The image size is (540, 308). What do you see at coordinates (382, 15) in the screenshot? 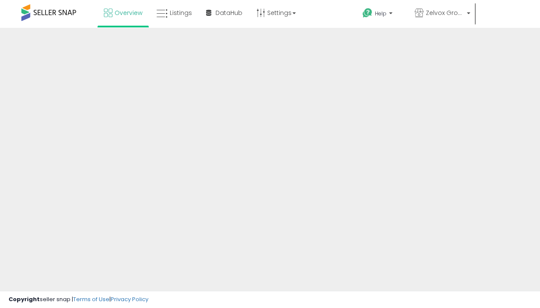
I see `a: Help` at bounding box center [382, 15].